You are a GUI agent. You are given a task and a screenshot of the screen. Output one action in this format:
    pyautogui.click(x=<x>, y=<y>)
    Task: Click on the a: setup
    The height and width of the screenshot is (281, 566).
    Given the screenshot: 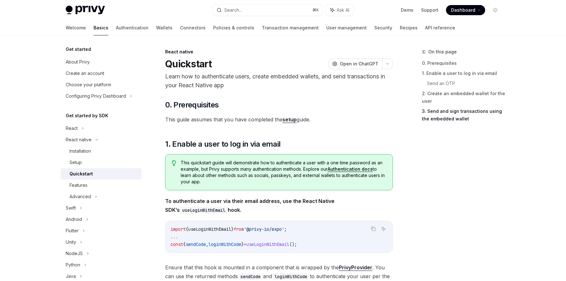 What is the action you would take?
    pyautogui.click(x=289, y=119)
    